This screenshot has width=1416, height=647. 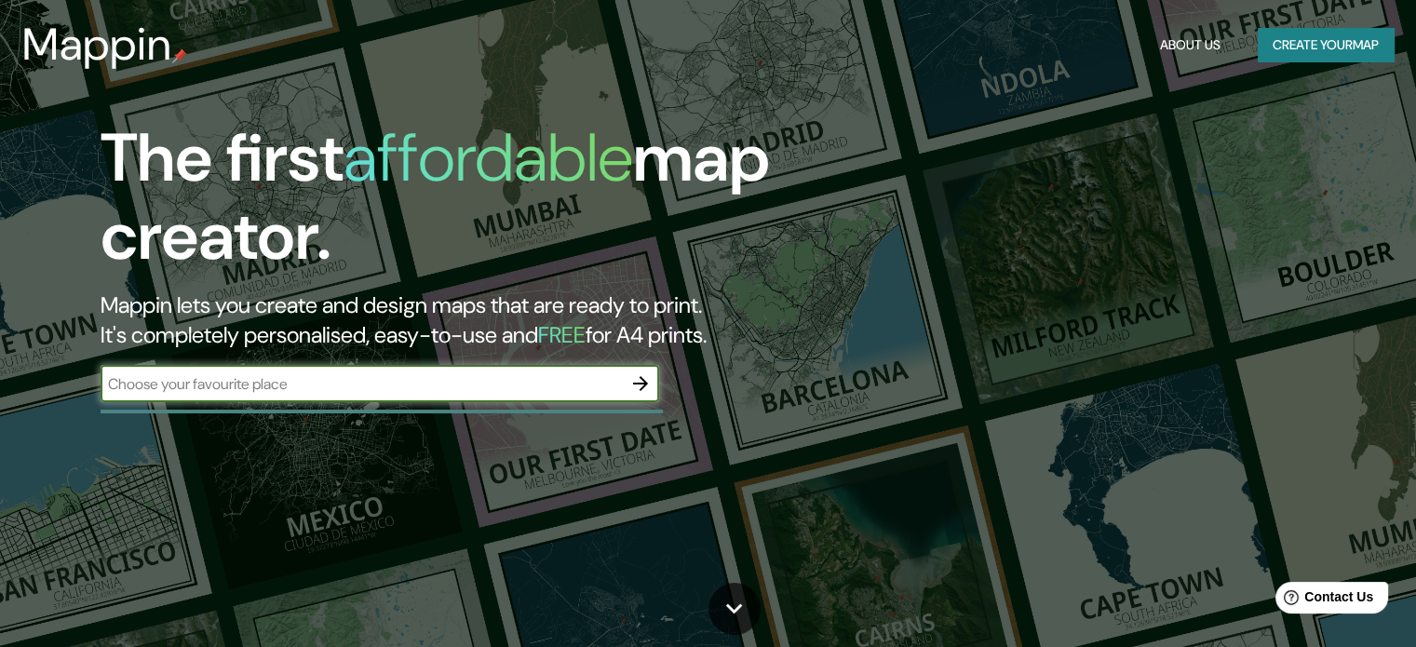 I want to click on button: About Us, so click(x=1190, y=45).